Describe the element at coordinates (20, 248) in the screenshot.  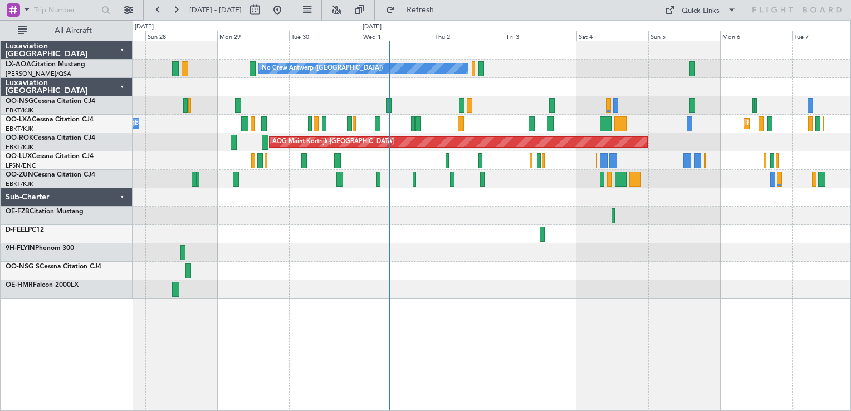
I see `span: 9H-FLYIN` at that location.